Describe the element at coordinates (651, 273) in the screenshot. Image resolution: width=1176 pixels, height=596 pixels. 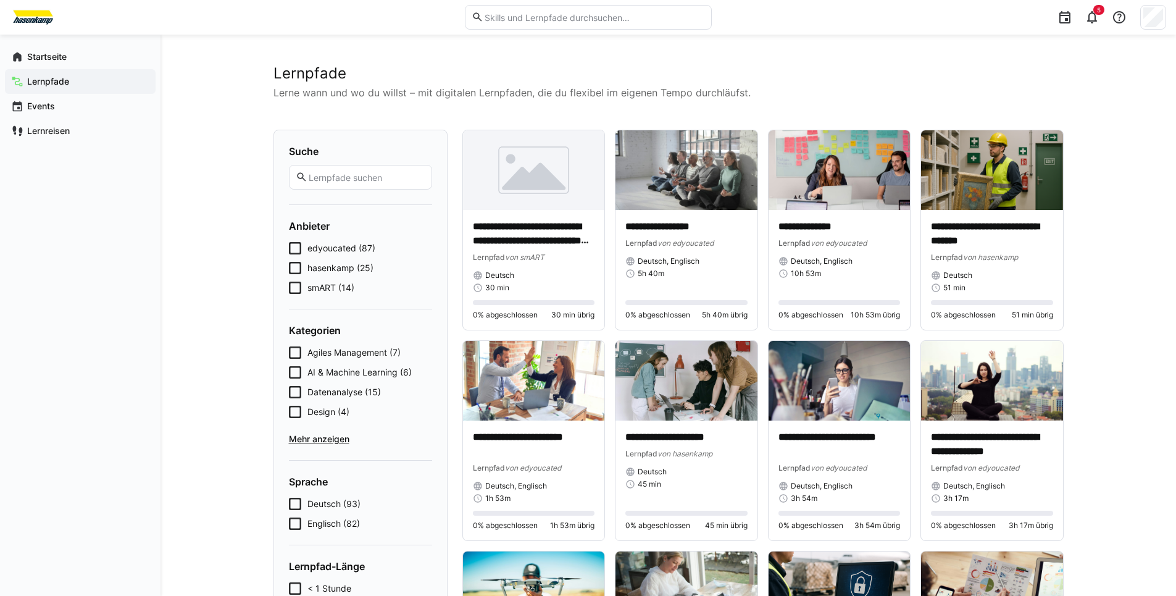
I see `span: 5h 40m` at that location.